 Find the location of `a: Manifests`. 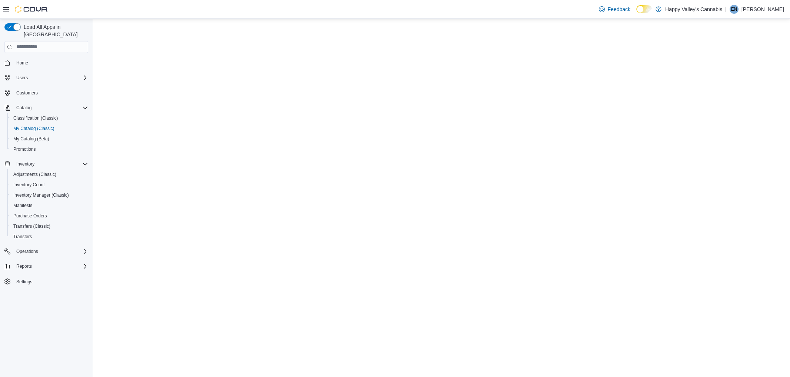

a: Manifests is located at coordinates (23, 205).